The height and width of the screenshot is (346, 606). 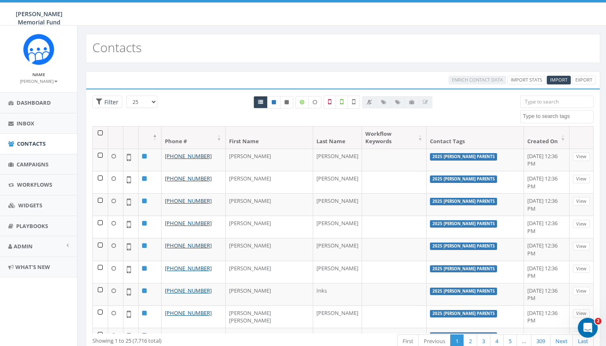 What do you see at coordinates (39, 75) in the screenshot?
I see `small: Name` at bounding box center [39, 75].